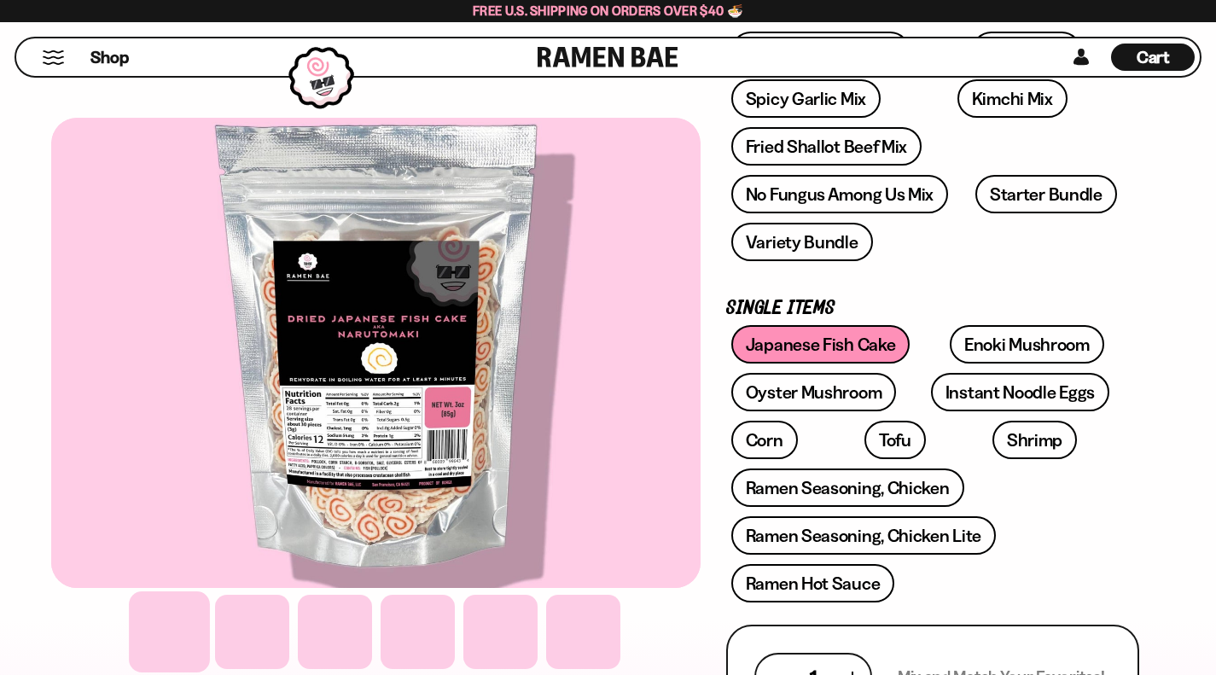 Image resolution: width=1216 pixels, height=675 pixels. What do you see at coordinates (806, 98) in the screenshot?
I see `a: Spicy Garlic Mix` at bounding box center [806, 98].